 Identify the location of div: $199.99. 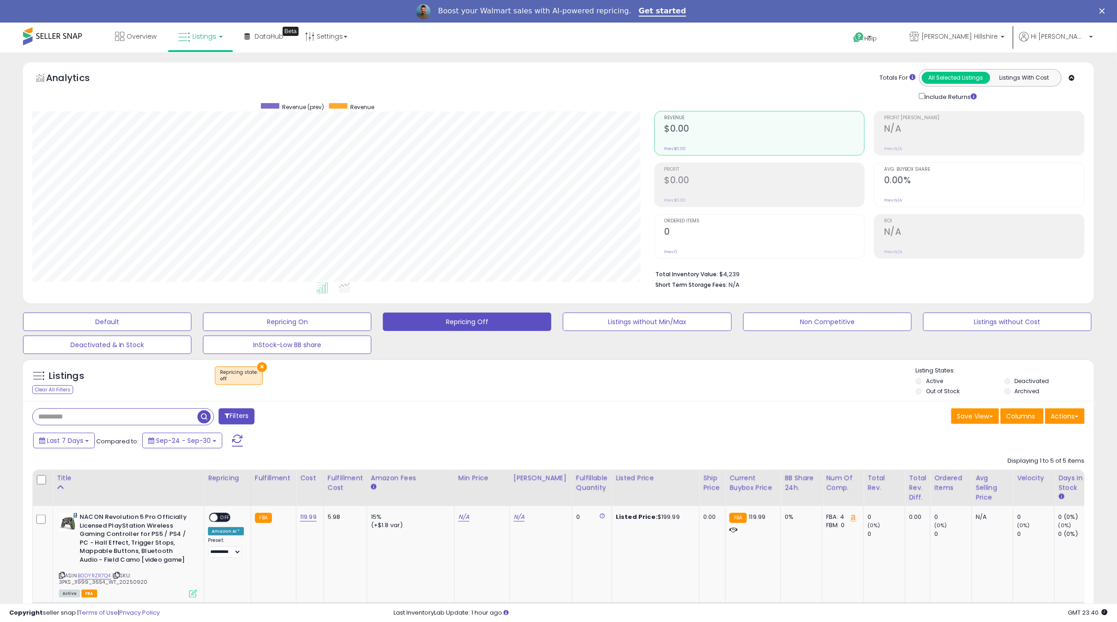
(654, 517).